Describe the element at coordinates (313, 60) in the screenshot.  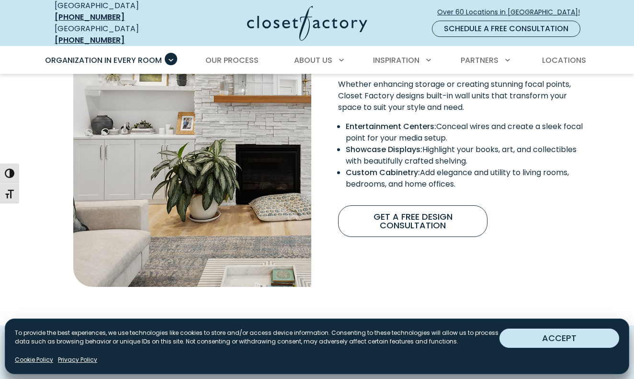
I see `span: About Us` at that location.